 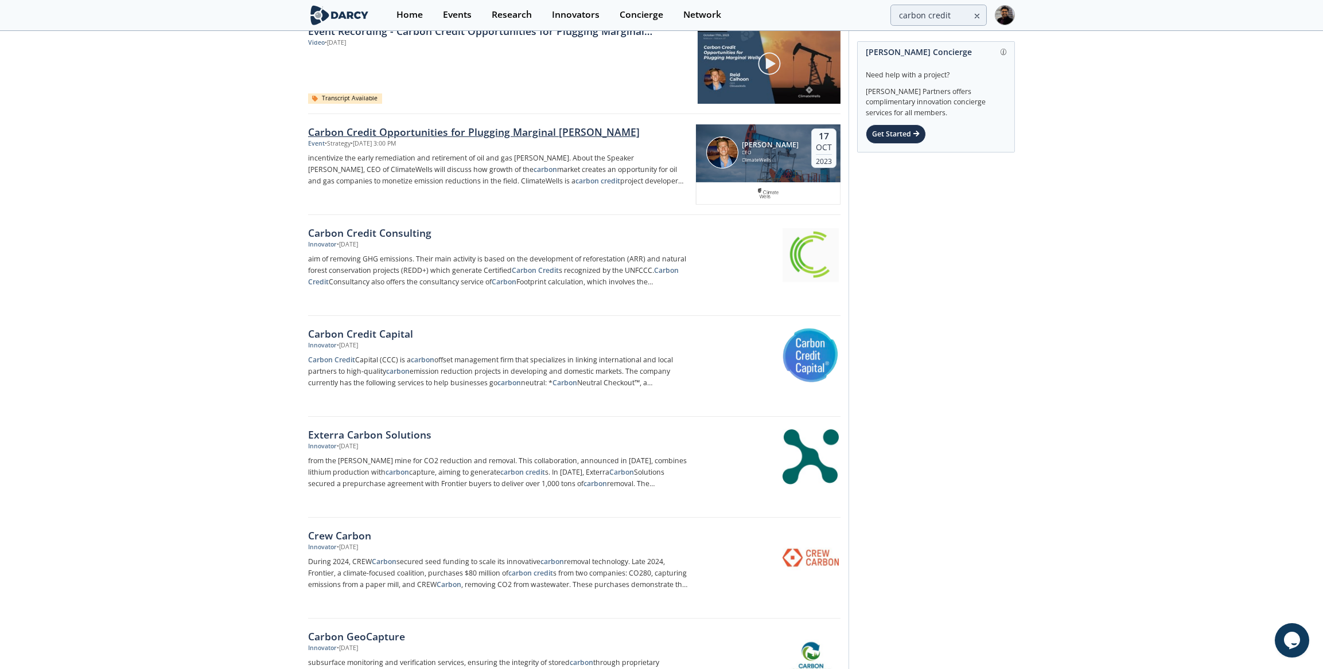 I want to click on img: Exterra Carbon Solutions, so click(x=810, y=457).